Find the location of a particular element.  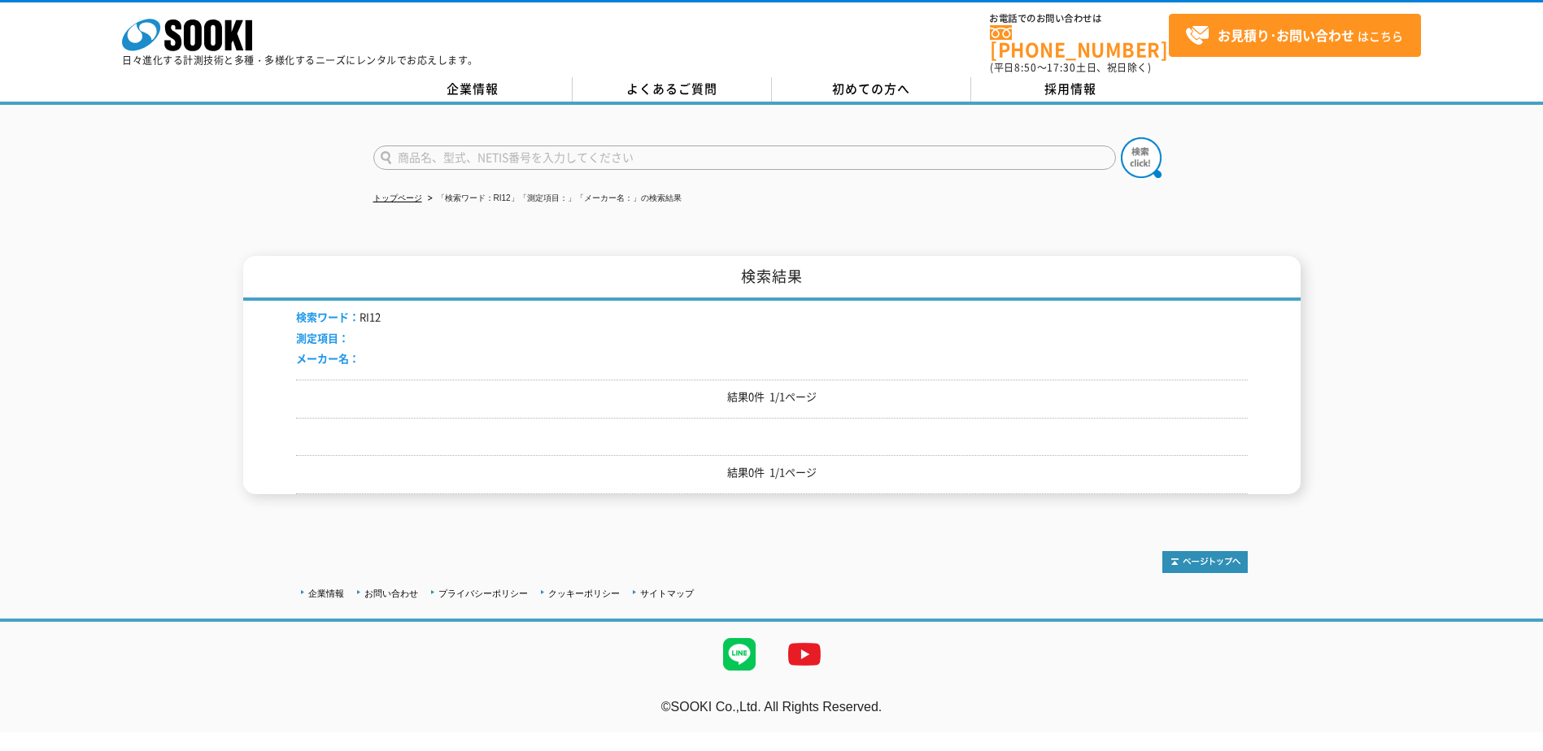

span: (平日 ～ 土日、祝日除く) is located at coordinates (1070, 67).